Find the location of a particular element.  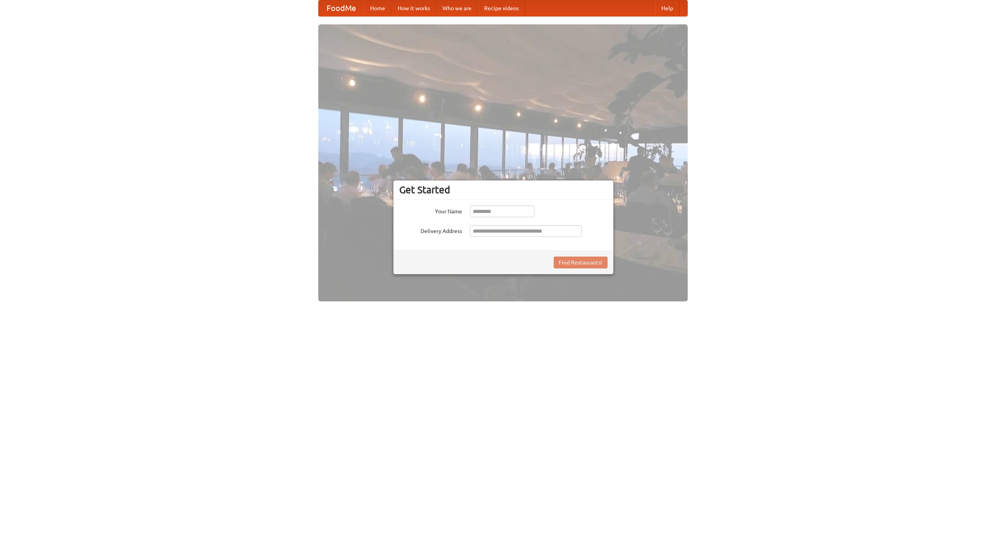

label: Your Name is located at coordinates (431, 210).